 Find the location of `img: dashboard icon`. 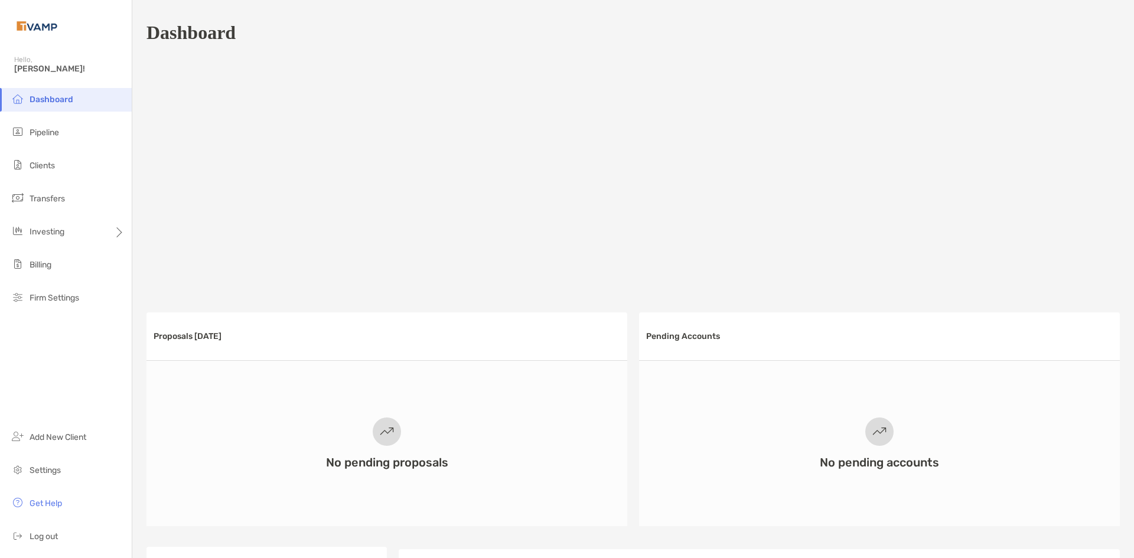

img: dashboard icon is located at coordinates (18, 99).